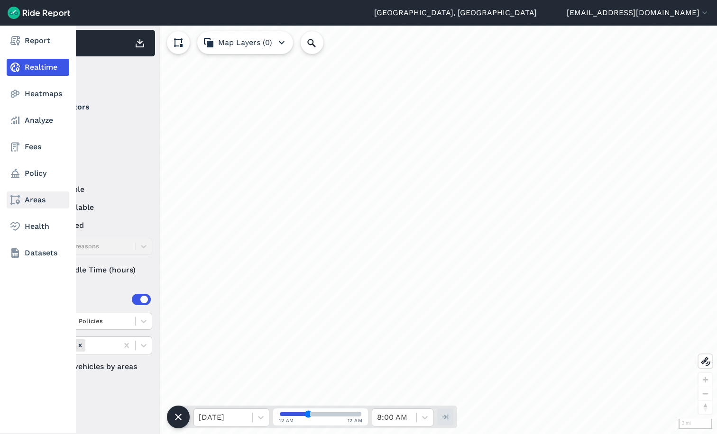 Image resolution: width=717 pixels, height=434 pixels. Describe the element at coordinates (38, 41) in the screenshot. I see `a: Report` at that location.